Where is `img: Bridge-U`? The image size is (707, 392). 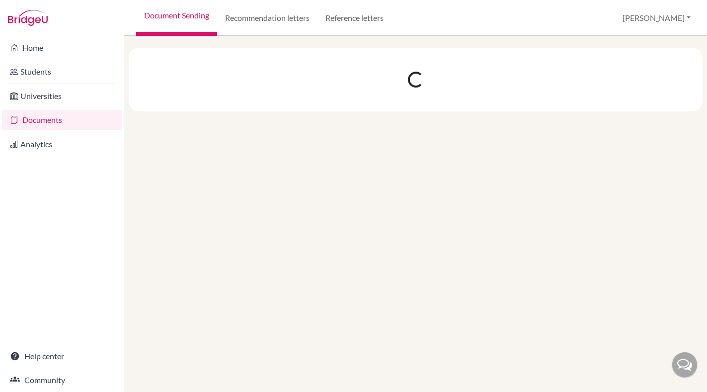 img: Bridge-U is located at coordinates (28, 18).